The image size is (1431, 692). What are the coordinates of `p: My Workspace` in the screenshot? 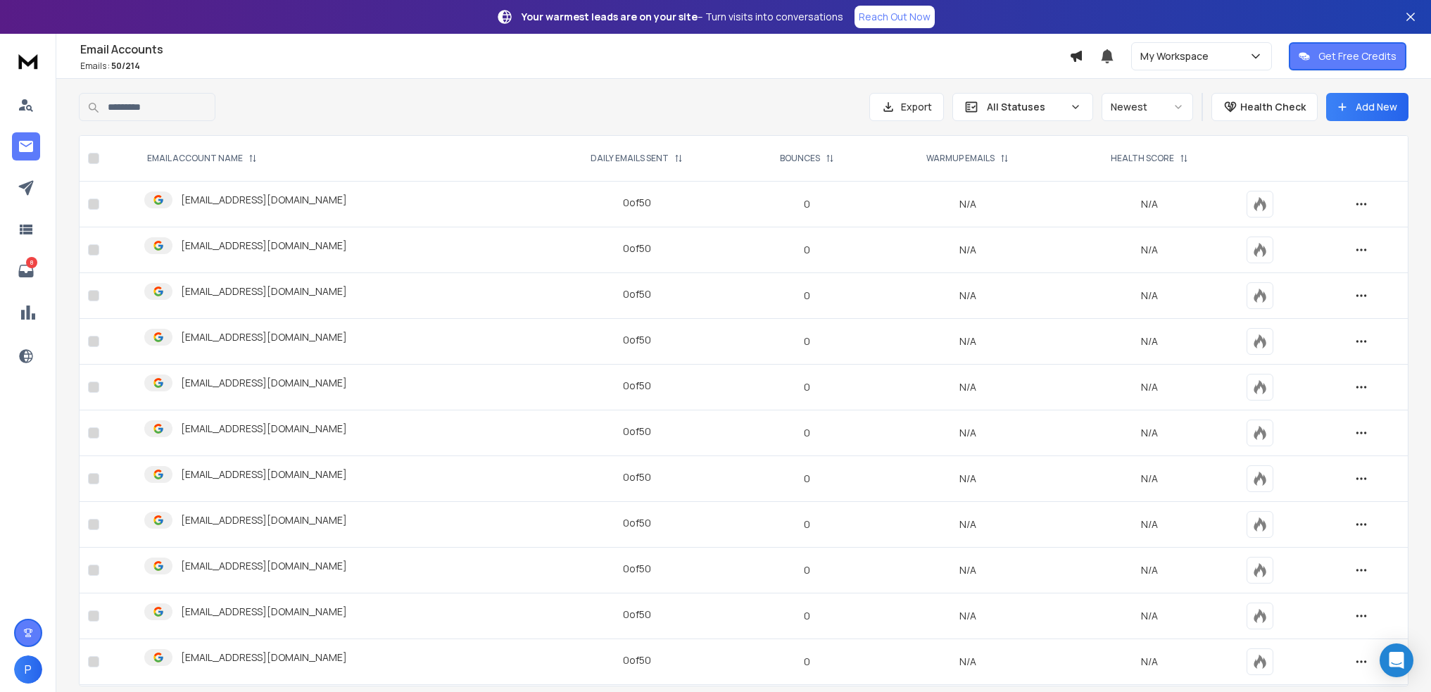 It's located at (1177, 56).